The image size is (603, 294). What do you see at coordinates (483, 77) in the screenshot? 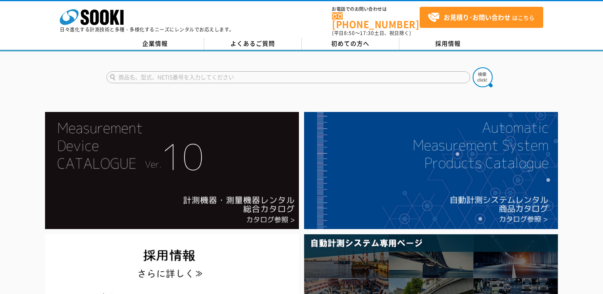
I see `img: btn_search.png` at bounding box center [483, 77].